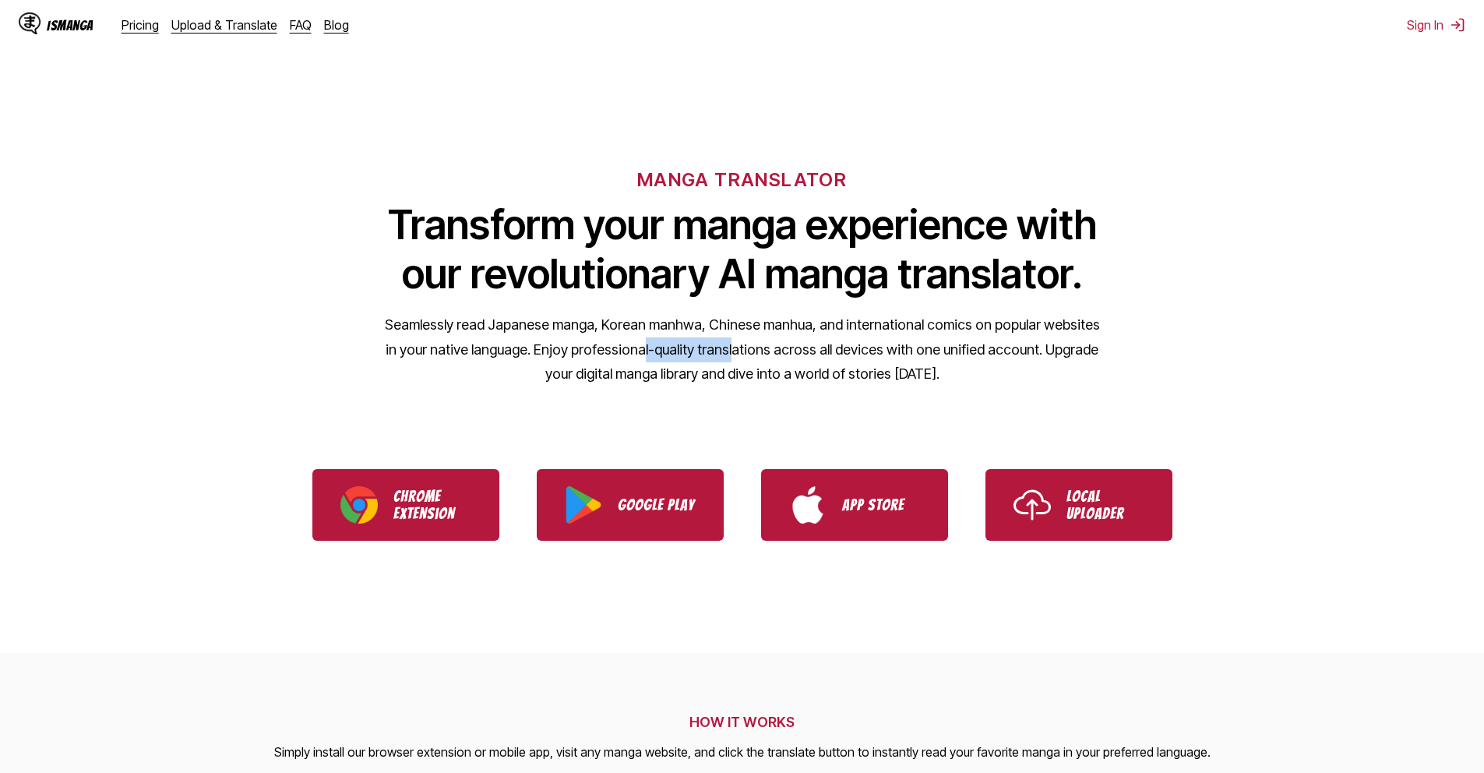  I want to click on button: Sign In, so click(1436, 25).